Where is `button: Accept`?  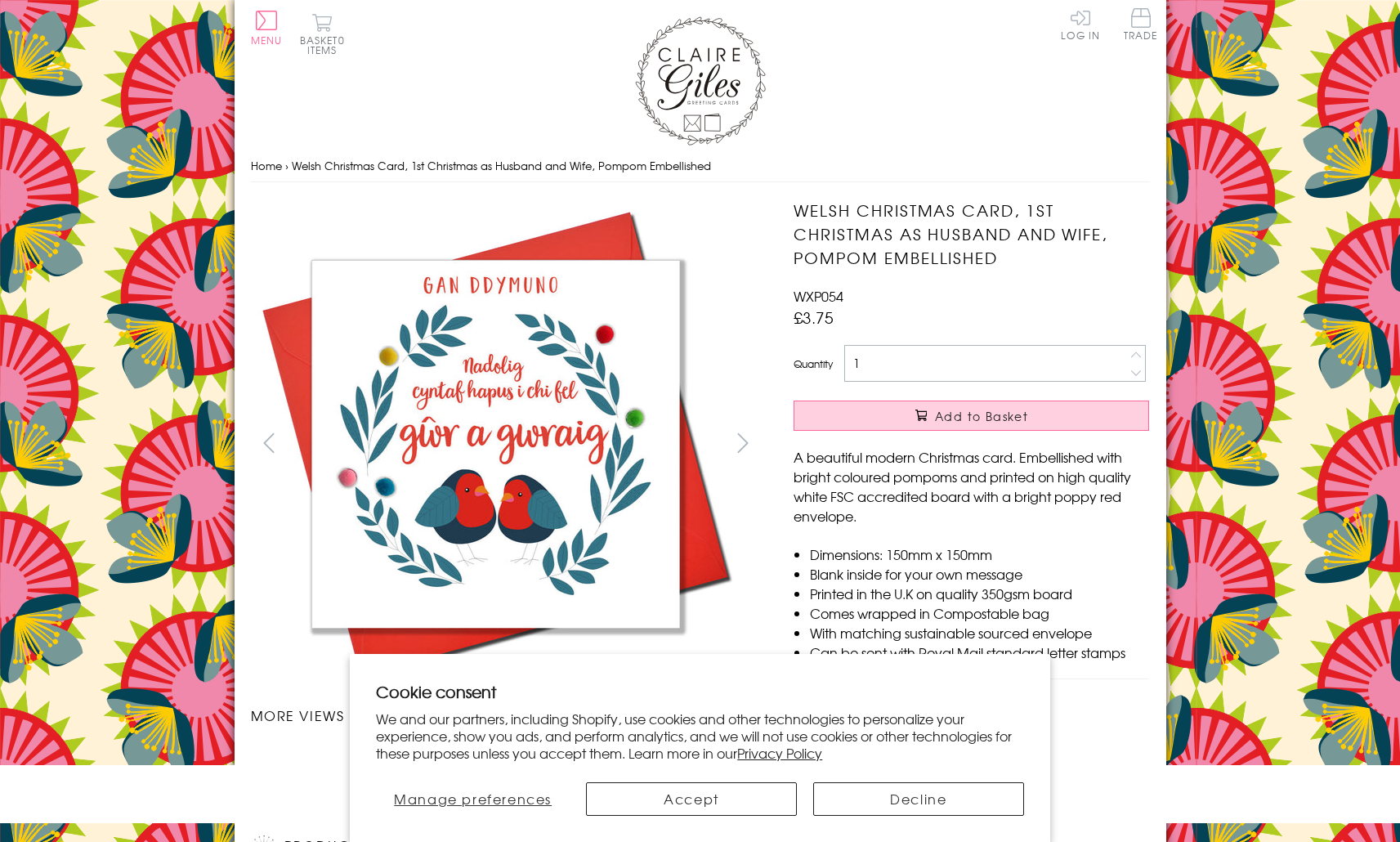 button: Accept is located at coordinates (691, 798).